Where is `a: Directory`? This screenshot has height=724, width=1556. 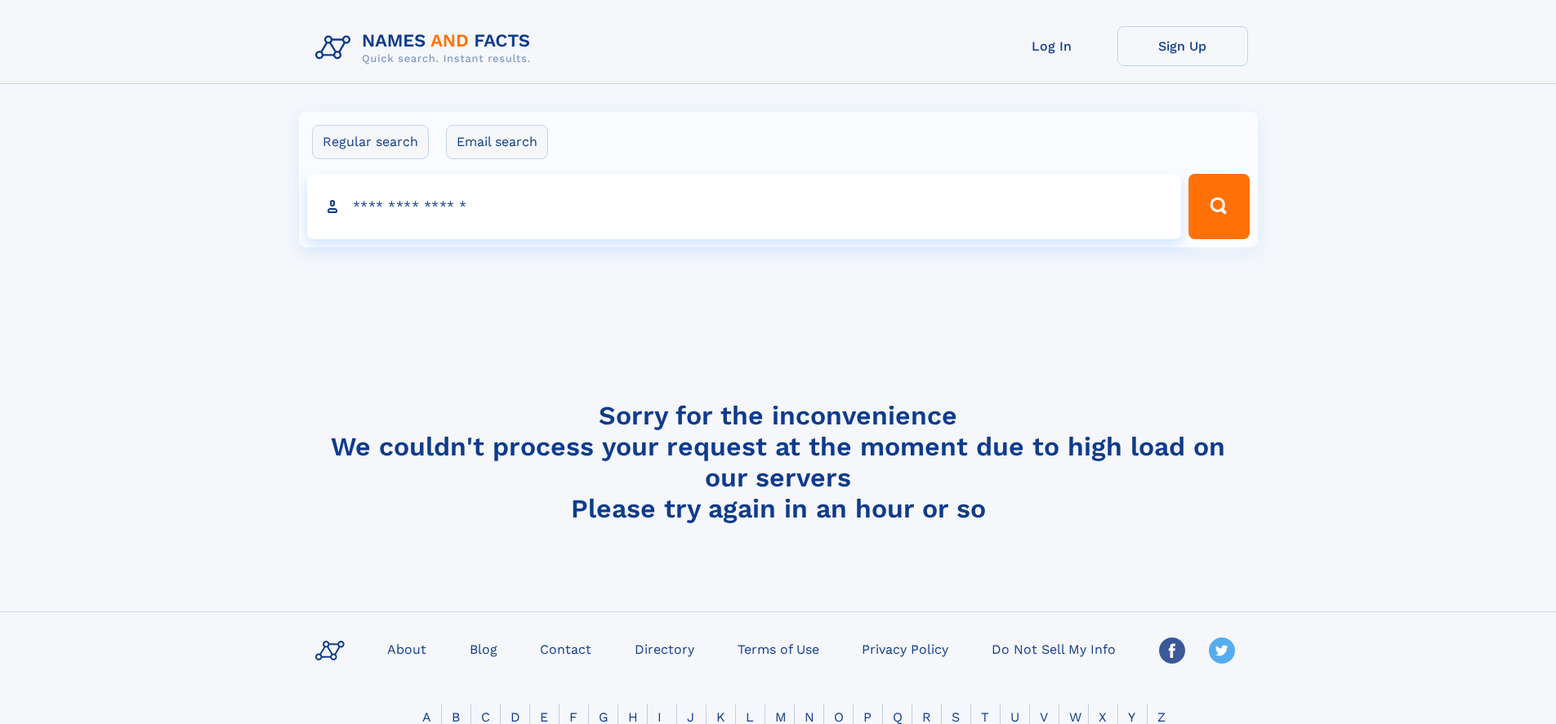
a: Directory is located at coordinates (664, 648).